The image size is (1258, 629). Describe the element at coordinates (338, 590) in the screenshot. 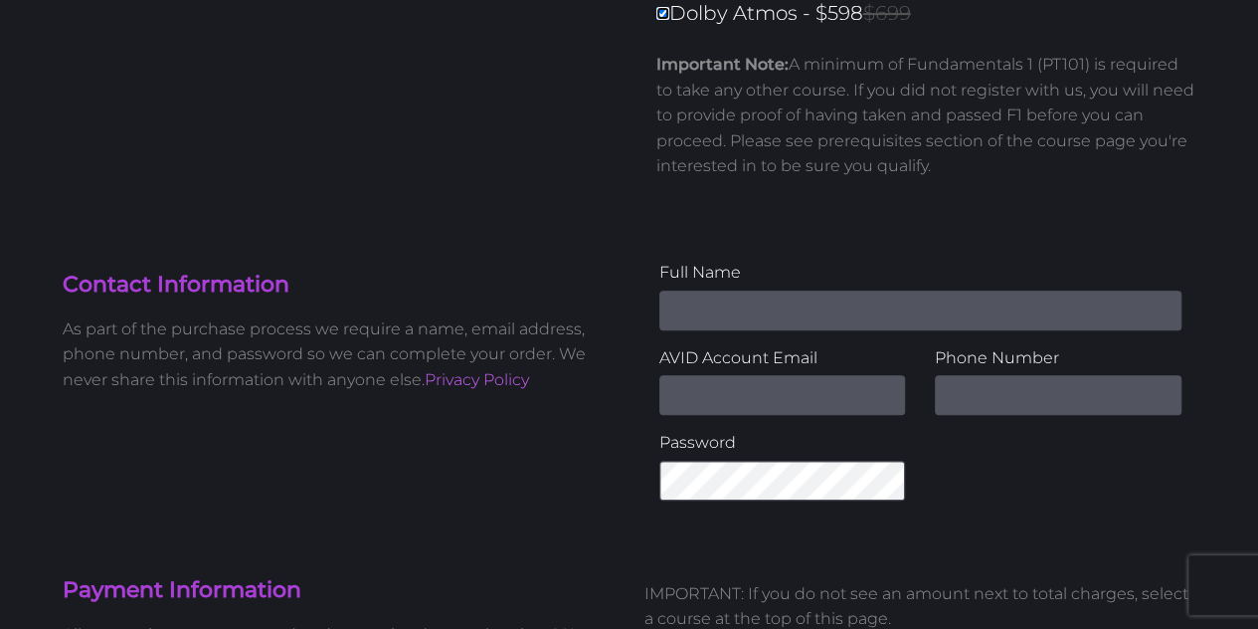

I see `h4: Payment Information` at that location.